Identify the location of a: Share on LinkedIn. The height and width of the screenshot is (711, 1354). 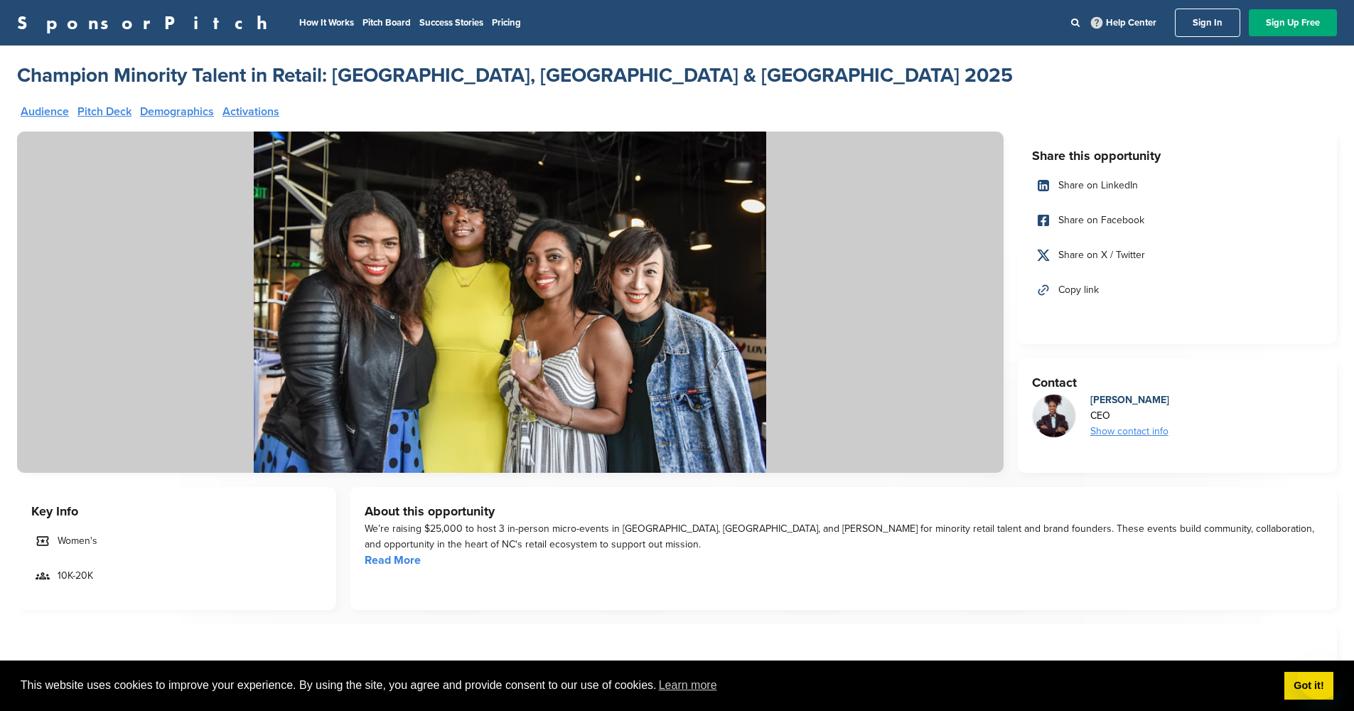
(1177, 186).